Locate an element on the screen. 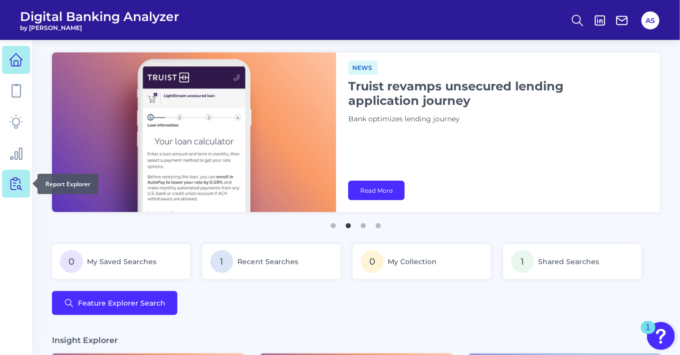 This screenshot has width=680, height=355. button: Open Resource Center, 1 new notification is located at coordinates (661, 336).